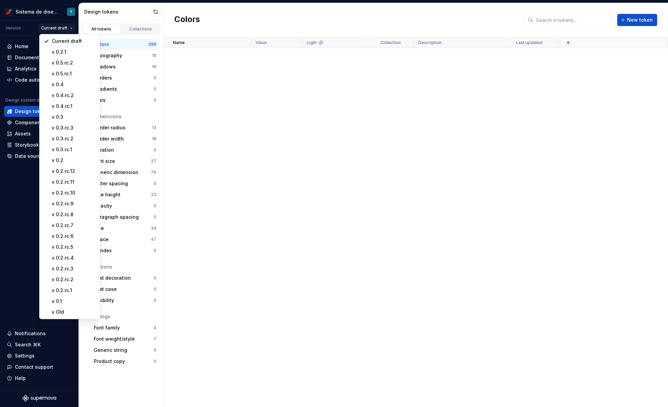 This screenshot has height=407, width=668. I want to click on div: v 0.2.rc.2, so click(74, 280).